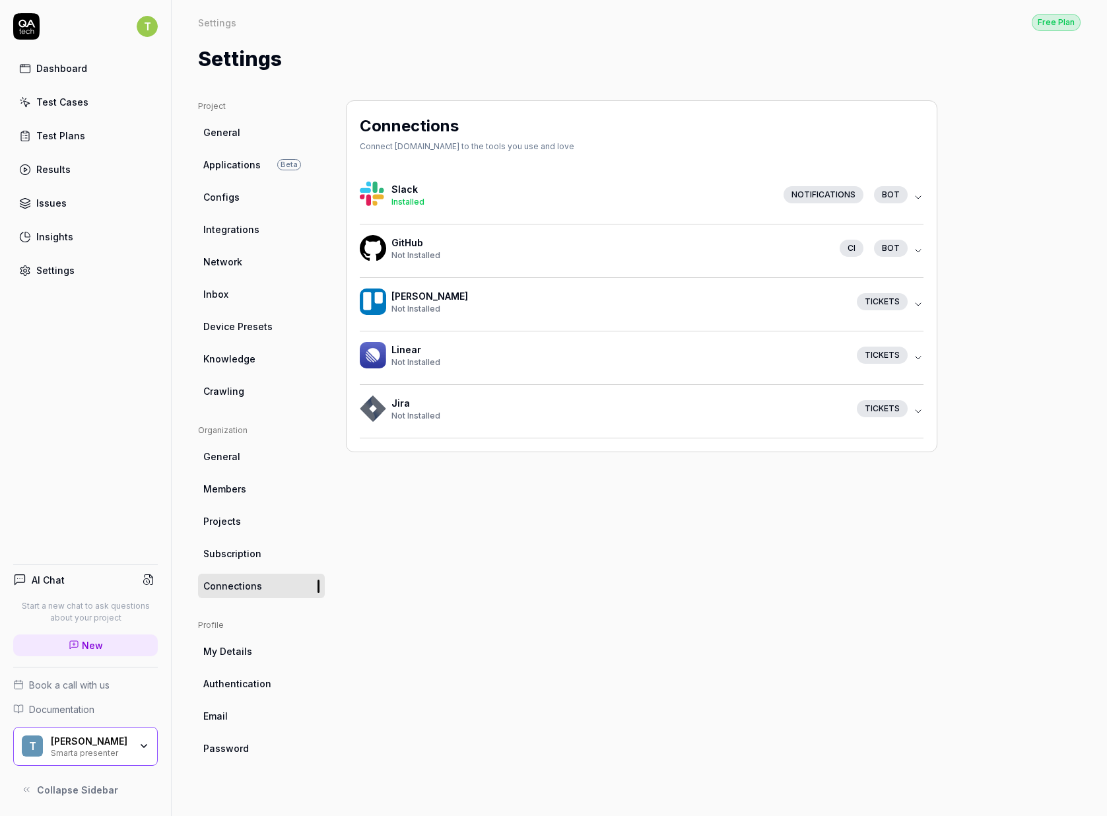 The image size is (1107, 816). What do you see at coordinates (642, 251) in the screenshot?
I see `button: HackofficeGitHubNot InstalledCIbot` at bounding box center [642, 251].